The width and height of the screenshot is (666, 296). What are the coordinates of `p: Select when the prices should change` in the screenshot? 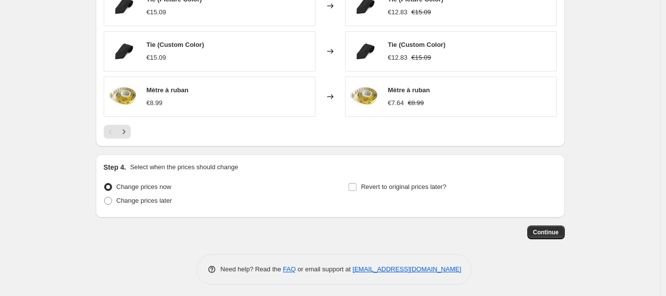 It's located at (184, 167).